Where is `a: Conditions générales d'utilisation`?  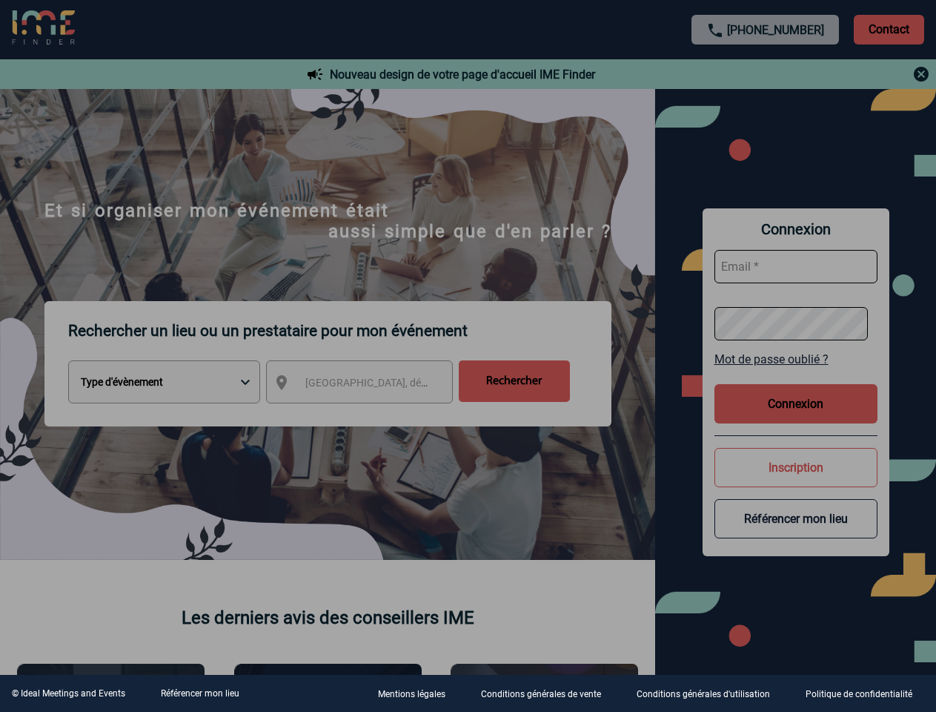 a: Conditions générales d'utilisation is located at coordinates (710, 693).